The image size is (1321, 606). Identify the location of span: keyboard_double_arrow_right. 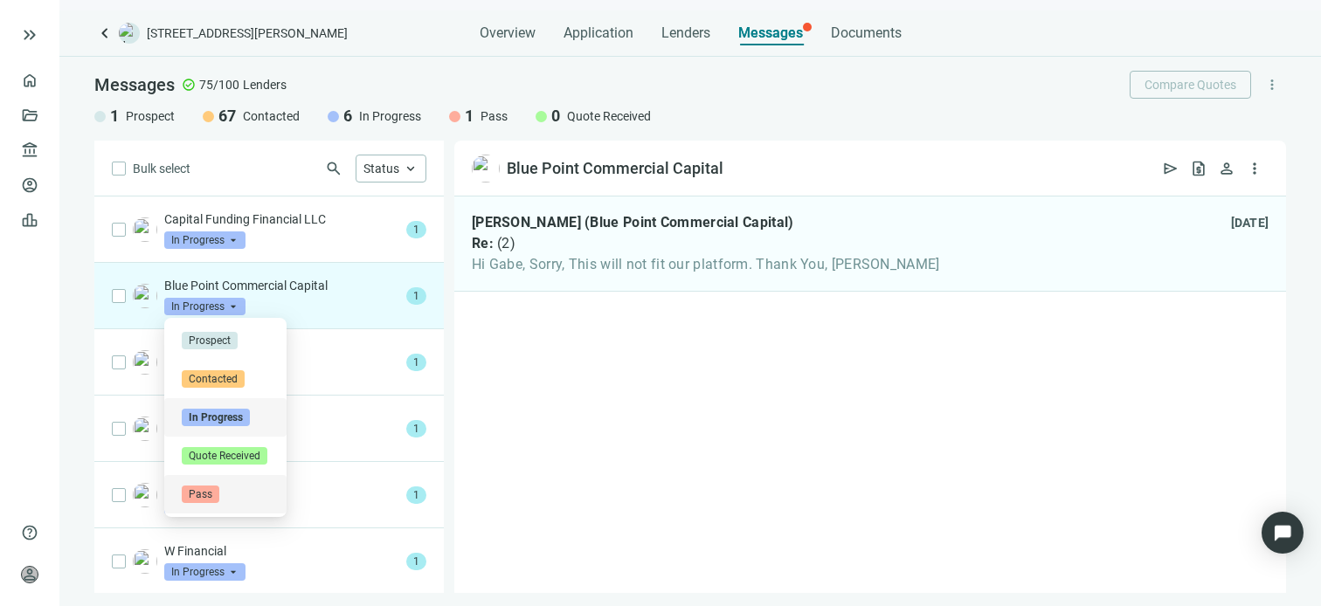
(30, 35).